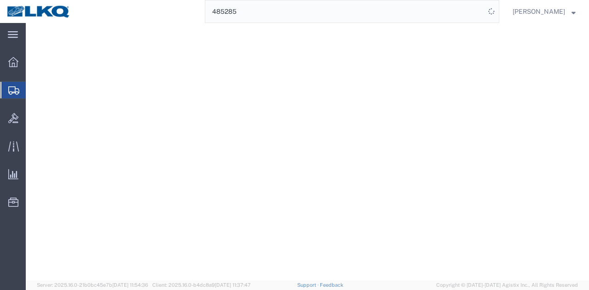 This screenshot has height=290, width=589. I want to click on a: Support, so click(309, 285).